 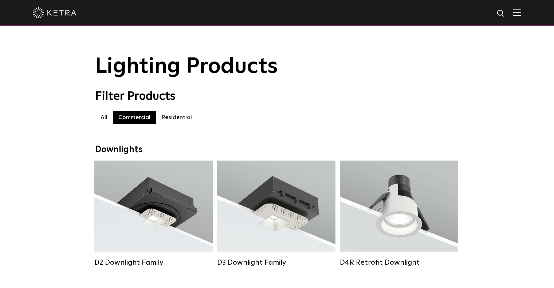 What do you see at coordinates (501, 13) in the screenshot?
I see `img: search icon` at bounding box center [501, 13].